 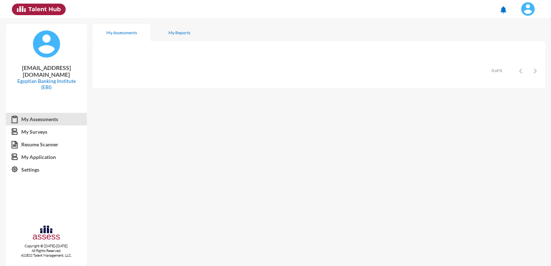 What do you see at coordinates (535, 70) in the screenshot?
I see `button: Next page` at bounding box center [535, 70].